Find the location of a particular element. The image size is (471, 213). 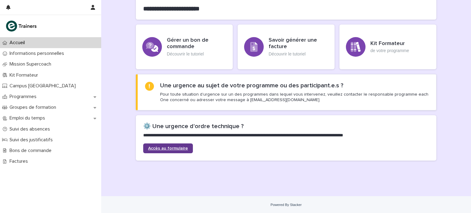

a: Kit Formateurde votre programme is located at coordinates (388, 47).